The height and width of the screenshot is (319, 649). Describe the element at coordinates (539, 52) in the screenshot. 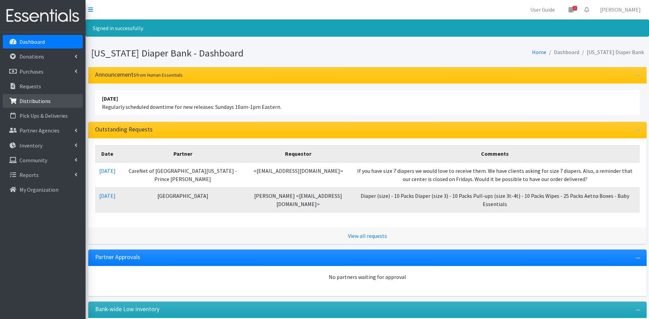

I see `a: Home` at that location.